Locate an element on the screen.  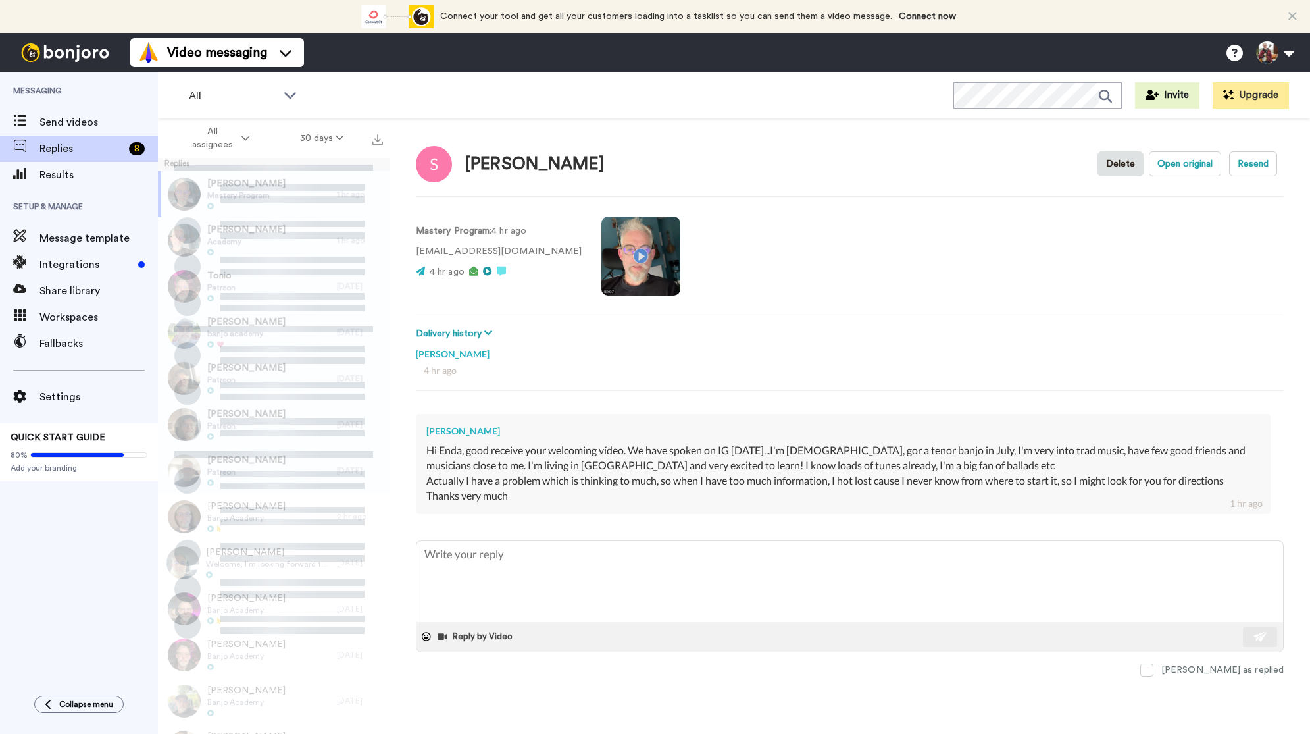
div: Replies is located at coordinates (274, 165).